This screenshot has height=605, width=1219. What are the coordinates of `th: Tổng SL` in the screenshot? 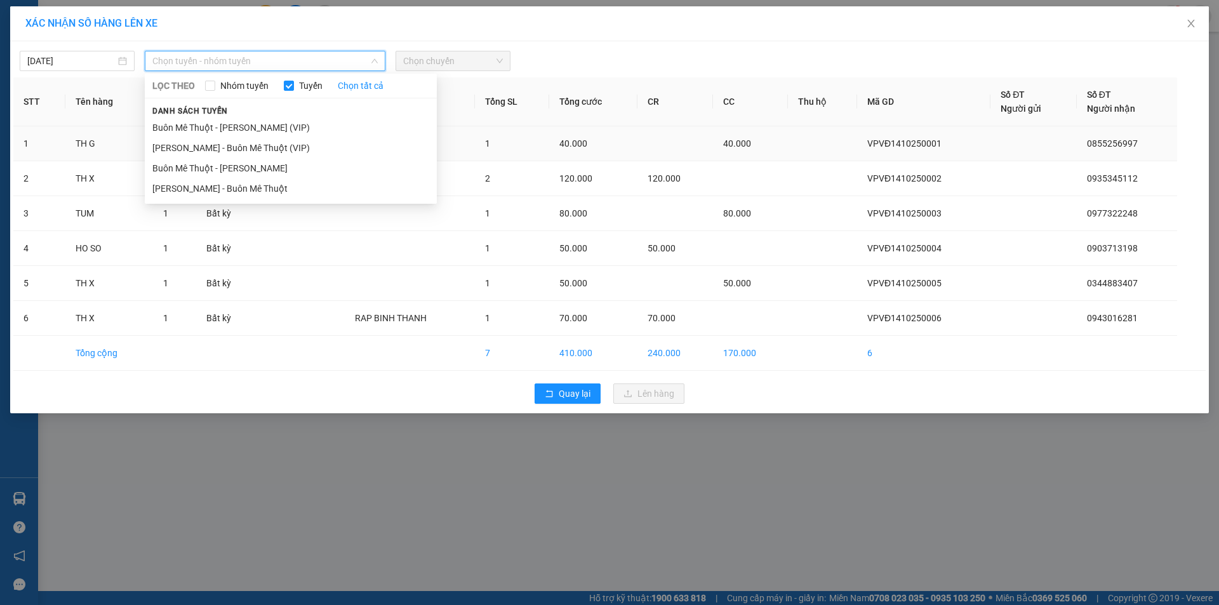 It's located at (512, 102).